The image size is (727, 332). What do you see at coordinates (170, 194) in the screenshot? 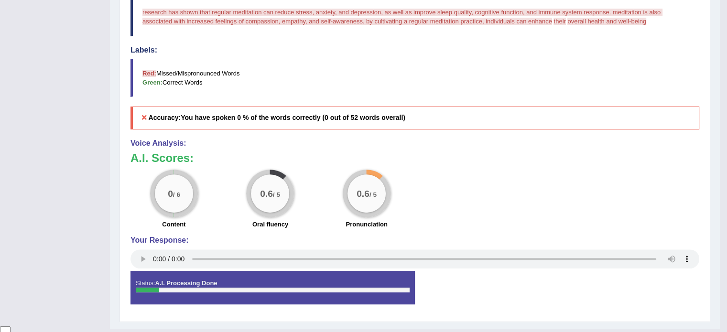
I see `big: 0` at bounding box center [170, 194].